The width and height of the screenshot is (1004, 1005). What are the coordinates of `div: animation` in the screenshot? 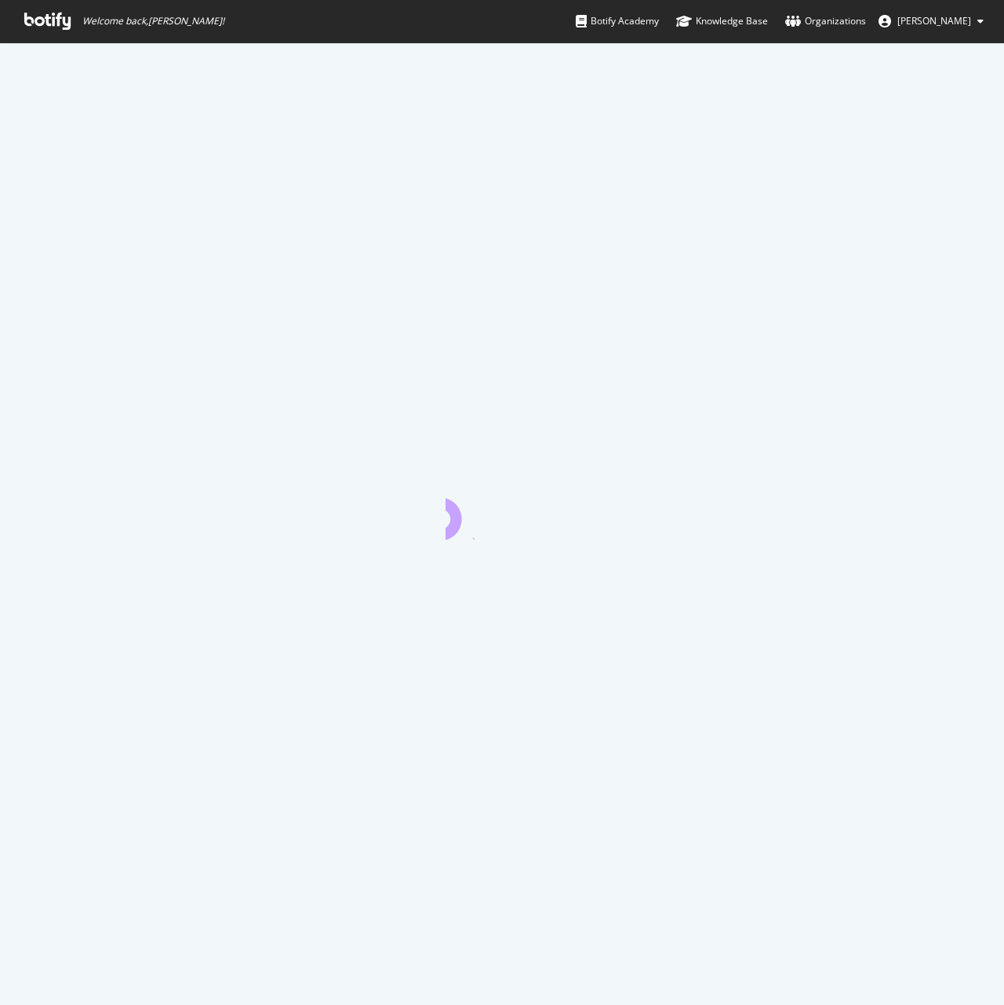 It's located at (502, 511).